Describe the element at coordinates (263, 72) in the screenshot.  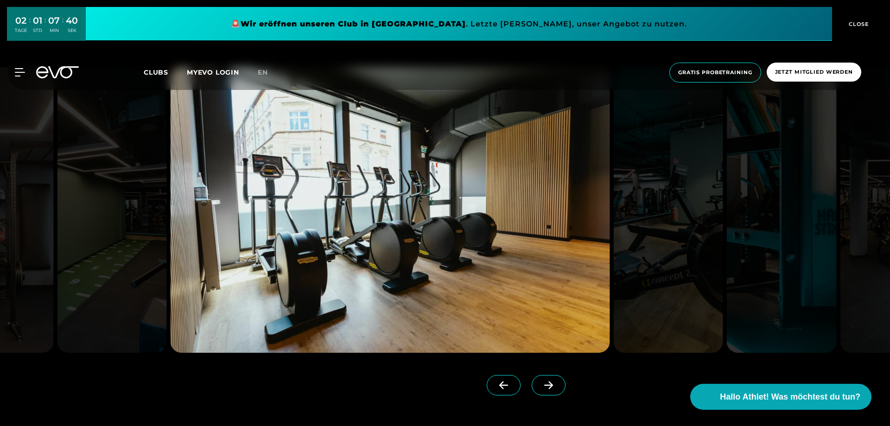
I see `span: en` at that location.